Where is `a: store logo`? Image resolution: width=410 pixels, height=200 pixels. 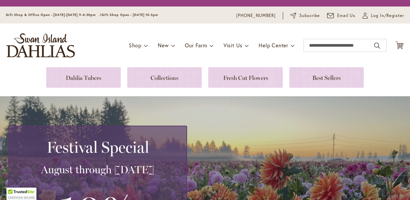 a: store logo is located at coordinates (41, 45).